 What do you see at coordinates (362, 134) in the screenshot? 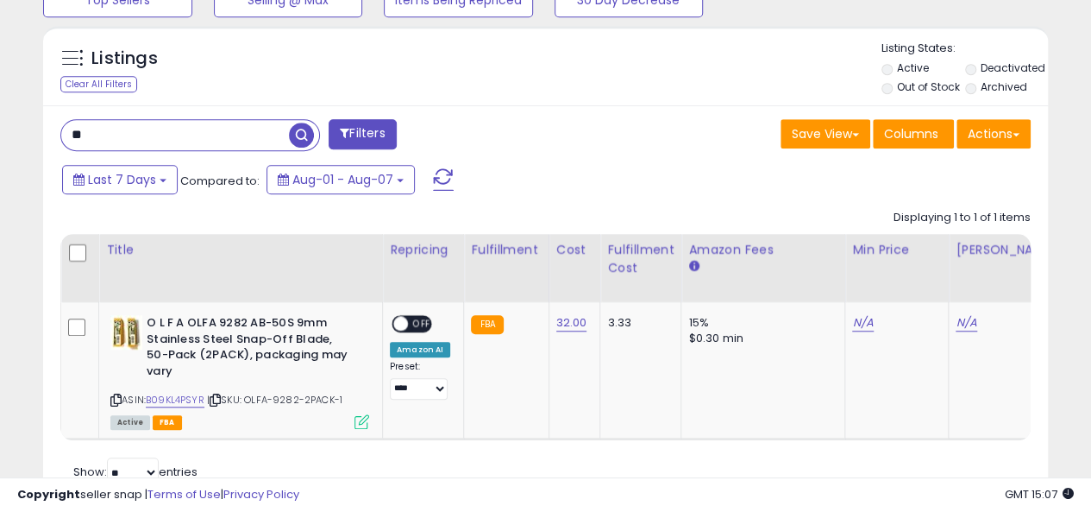
I see `button: Filters` at bounding box center [362, 134].